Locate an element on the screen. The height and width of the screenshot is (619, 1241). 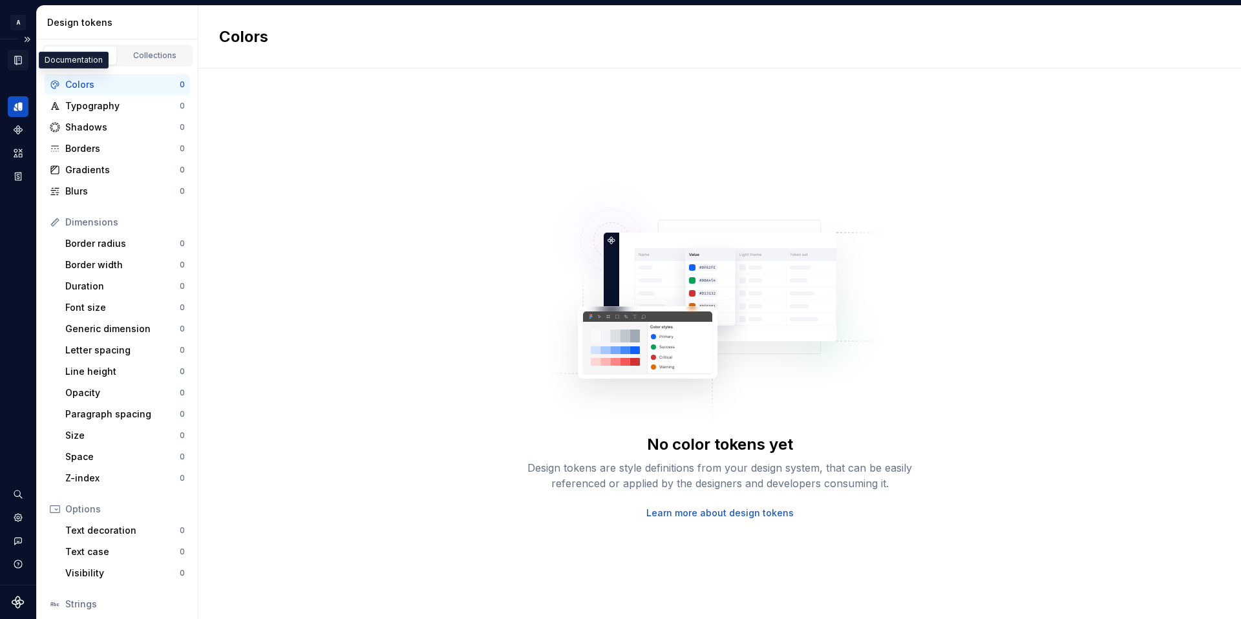
div: Gradients is located at coordinates (122, 170).